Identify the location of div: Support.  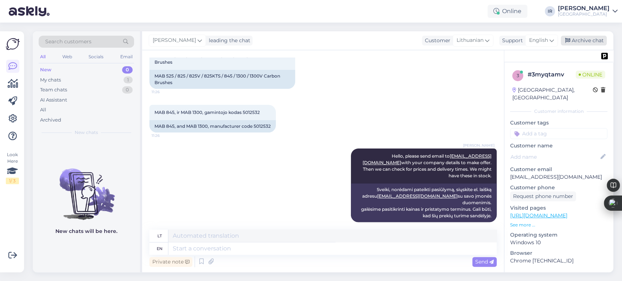
(511, 40).